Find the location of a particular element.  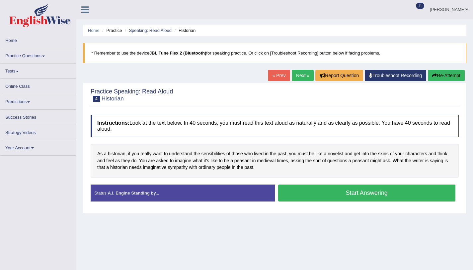

b: JBL Tune Flex 2 (Bluetooth) is located at coordinates (178, 53).